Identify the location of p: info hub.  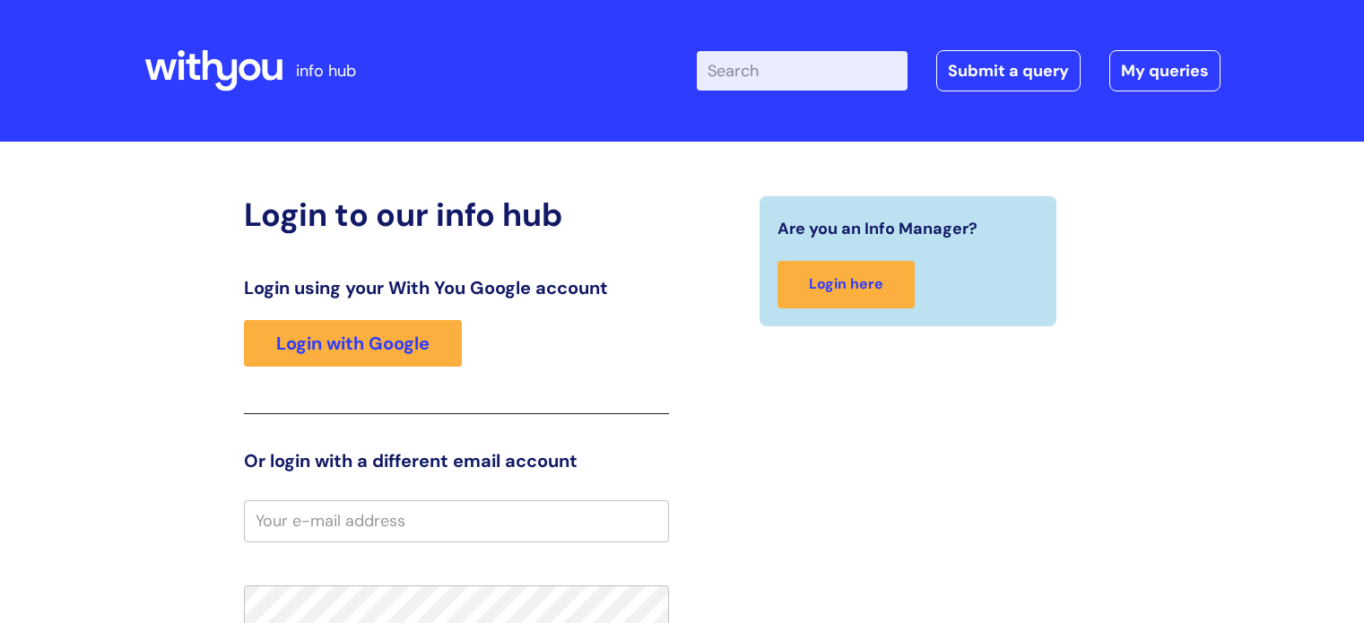
(326, 71).